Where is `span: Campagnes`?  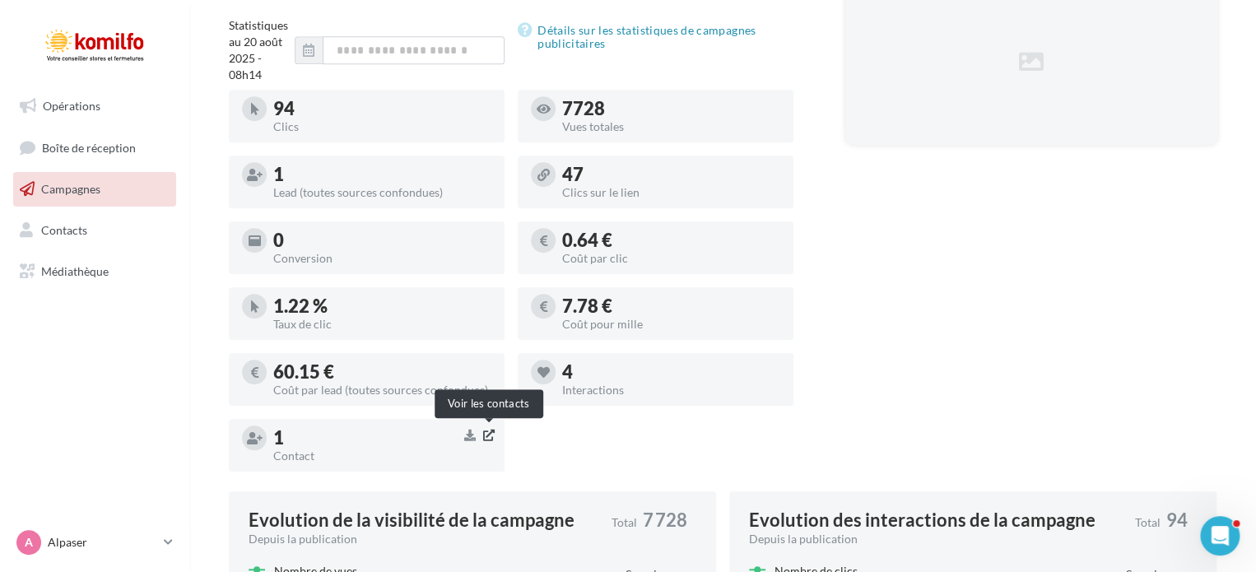 span: Campagnes is located at coordinates (71, 188).